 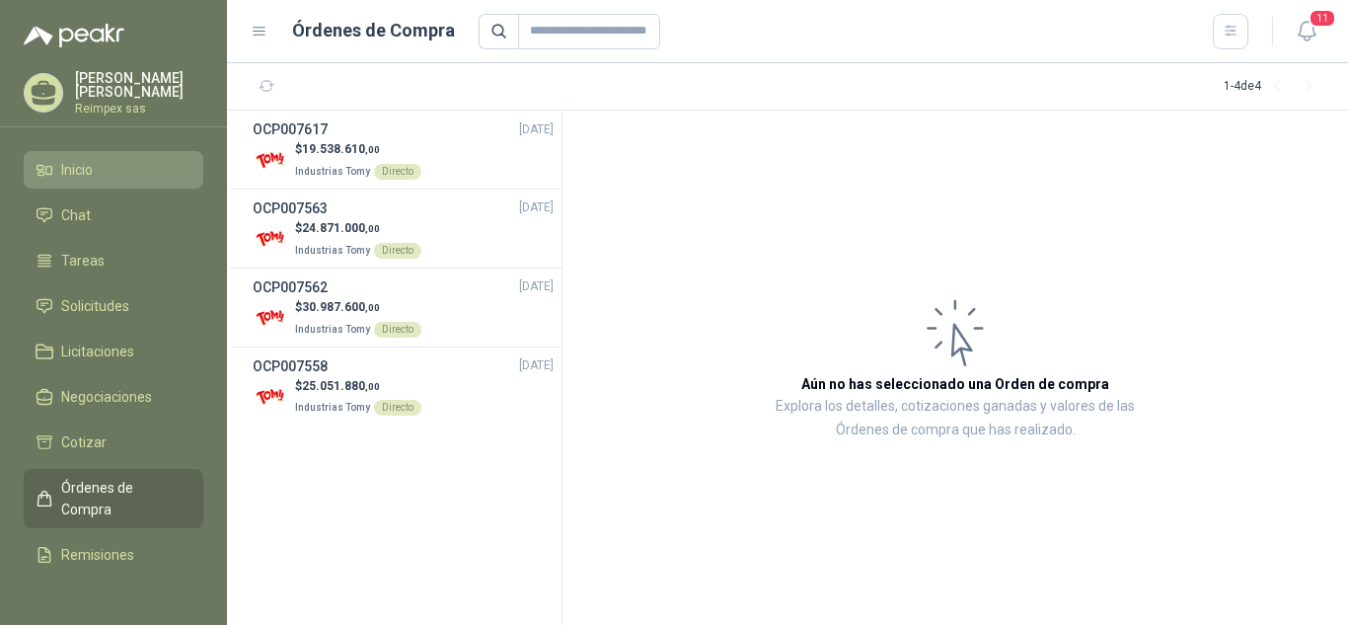 I want to click on a: Solicitudes, so click(x=114, y=306).